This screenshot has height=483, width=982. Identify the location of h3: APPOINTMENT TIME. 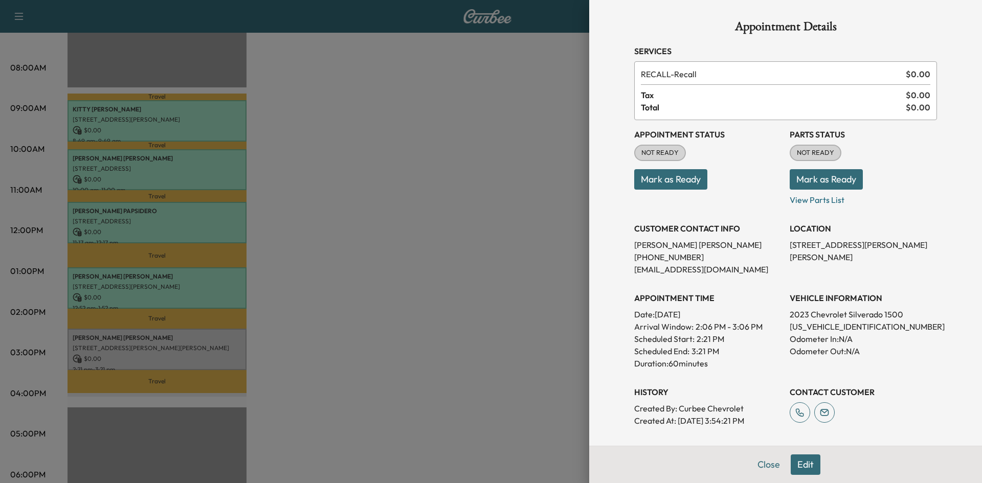
(708, 298).